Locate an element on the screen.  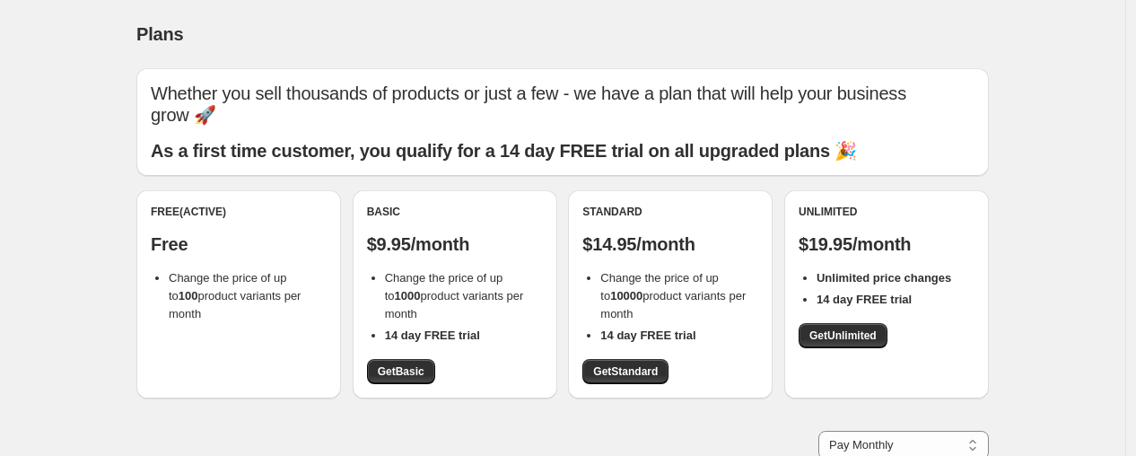
span: Get Unlimited is located at coordinates (843, 336).